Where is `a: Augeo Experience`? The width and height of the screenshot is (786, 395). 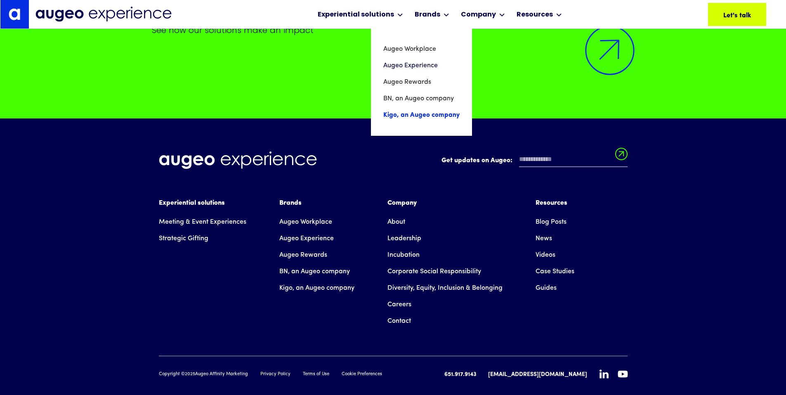 a: Augeo Experience is located at coordinates (421, 66).